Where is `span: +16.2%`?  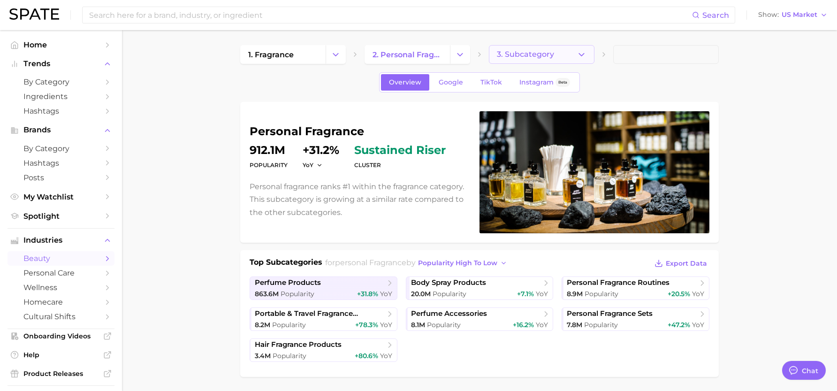
span: +16.2% is located at coordinates (523, 325).